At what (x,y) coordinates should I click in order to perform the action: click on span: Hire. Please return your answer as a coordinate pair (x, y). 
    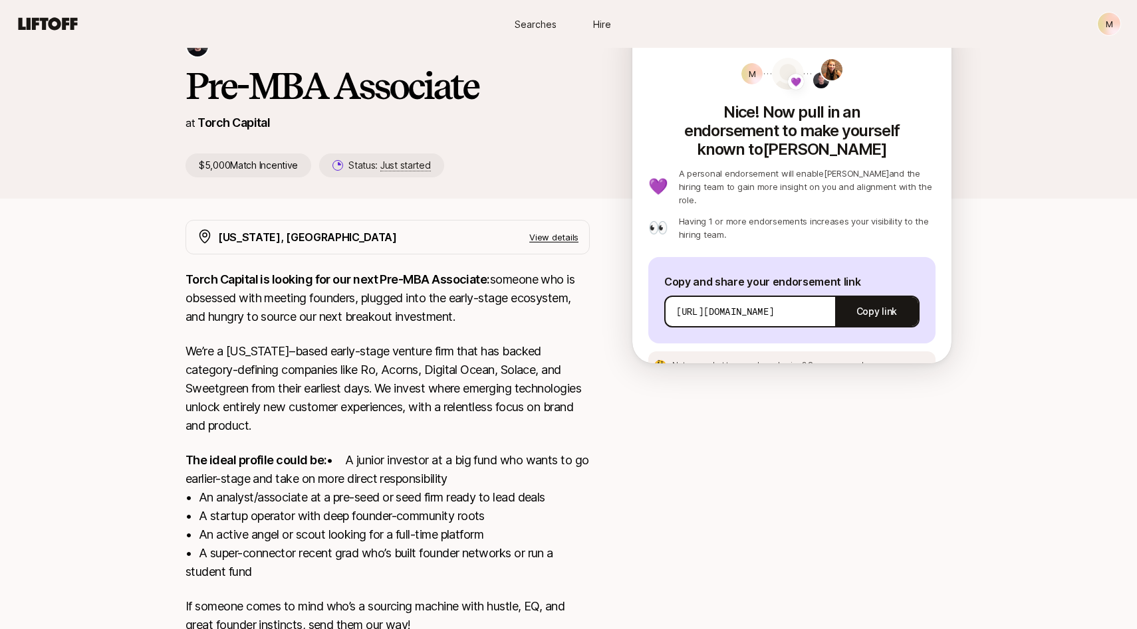
    Looking at the image, I should click on (602, 24).